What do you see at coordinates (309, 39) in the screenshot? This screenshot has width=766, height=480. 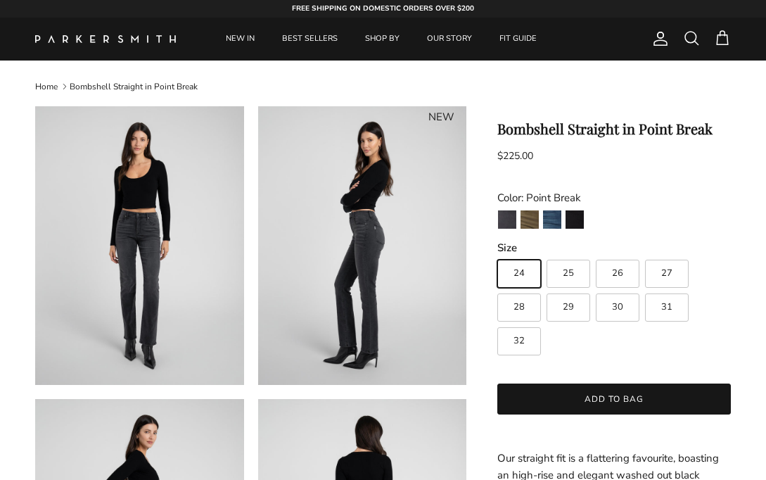 I see `a: BEST SELLERS` at bounding box center [309, 39].